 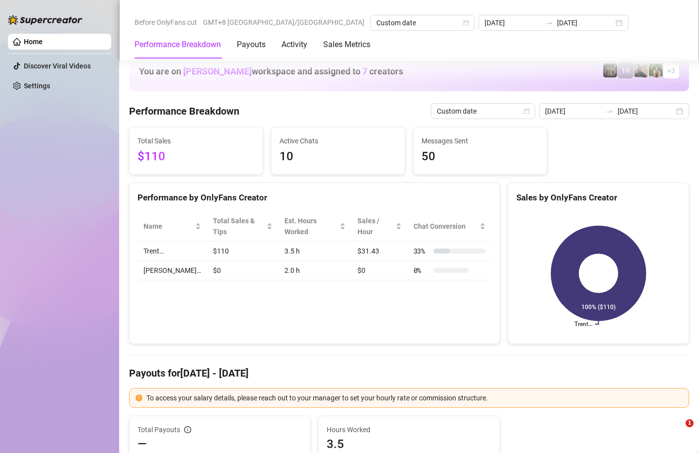 I want to click on span: Chat Conversion, so click(x=446, y=226).